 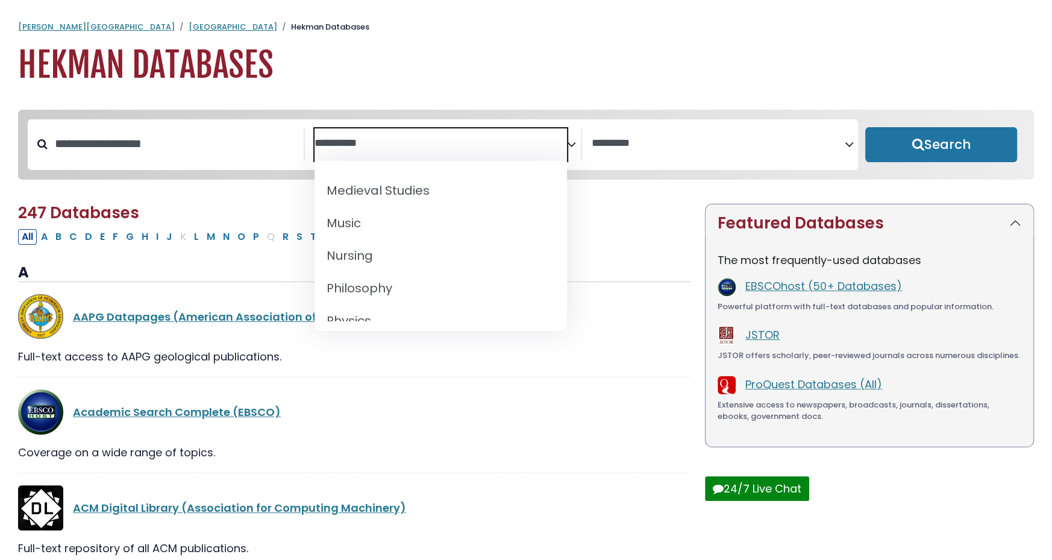 What do you see at coordinates (526, 65) in the screenshot?
I see `h1: Hekman Databases` at bounding box center [526, 65].